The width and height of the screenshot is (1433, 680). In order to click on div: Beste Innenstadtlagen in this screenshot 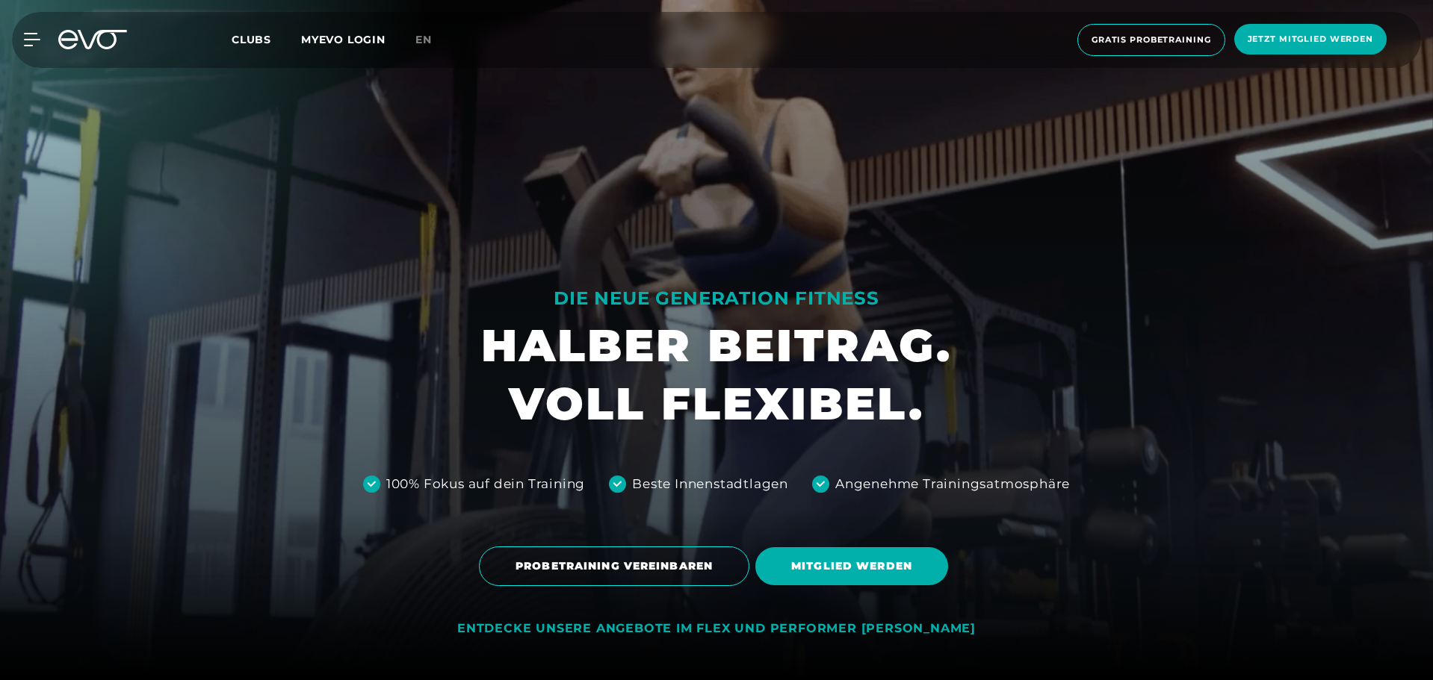, I will do `click(710, 485)`.